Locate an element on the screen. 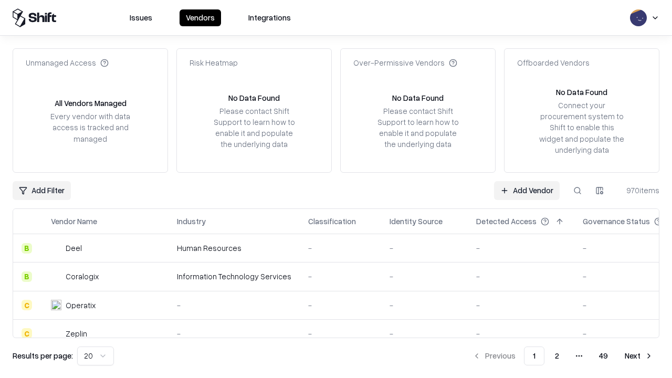  div: Every vendor with data access is tracked and managed is located at coordinates (90, 127).